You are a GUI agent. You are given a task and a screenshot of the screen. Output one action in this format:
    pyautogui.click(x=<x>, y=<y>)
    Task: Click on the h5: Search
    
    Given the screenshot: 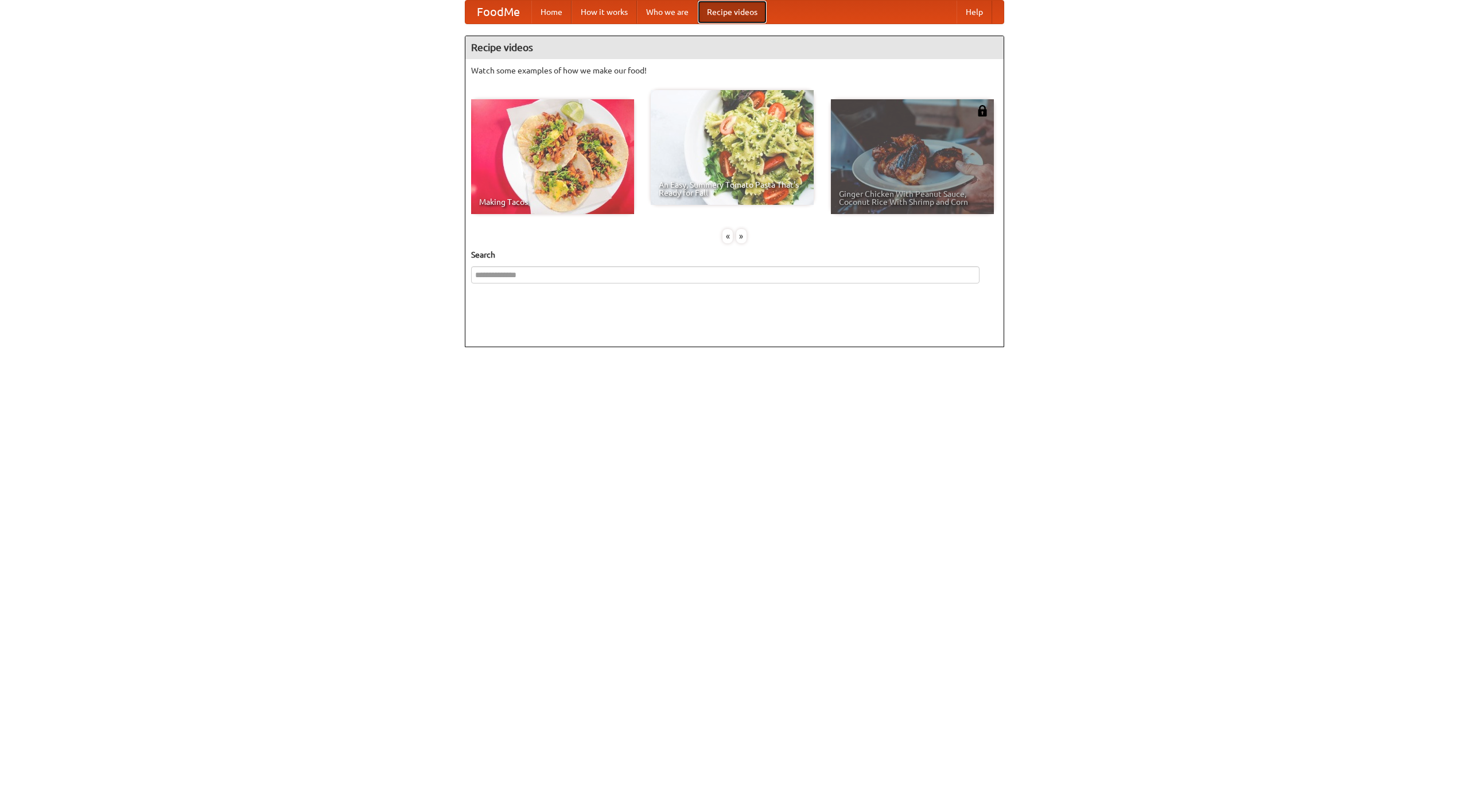 What is the action you would take?
    pyautogui.click(x=735, y=255)
    